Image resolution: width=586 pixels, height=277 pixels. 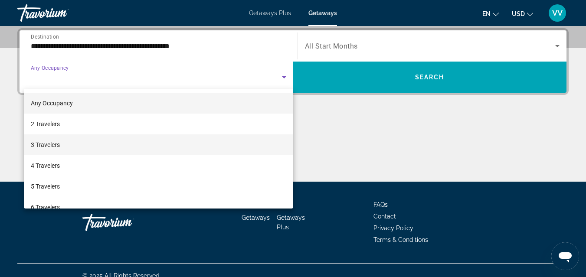 What do you see at coordinates (52, 103) in the screenshot?
I see `span: Any Occupancy` at bounding box center [52, 103].